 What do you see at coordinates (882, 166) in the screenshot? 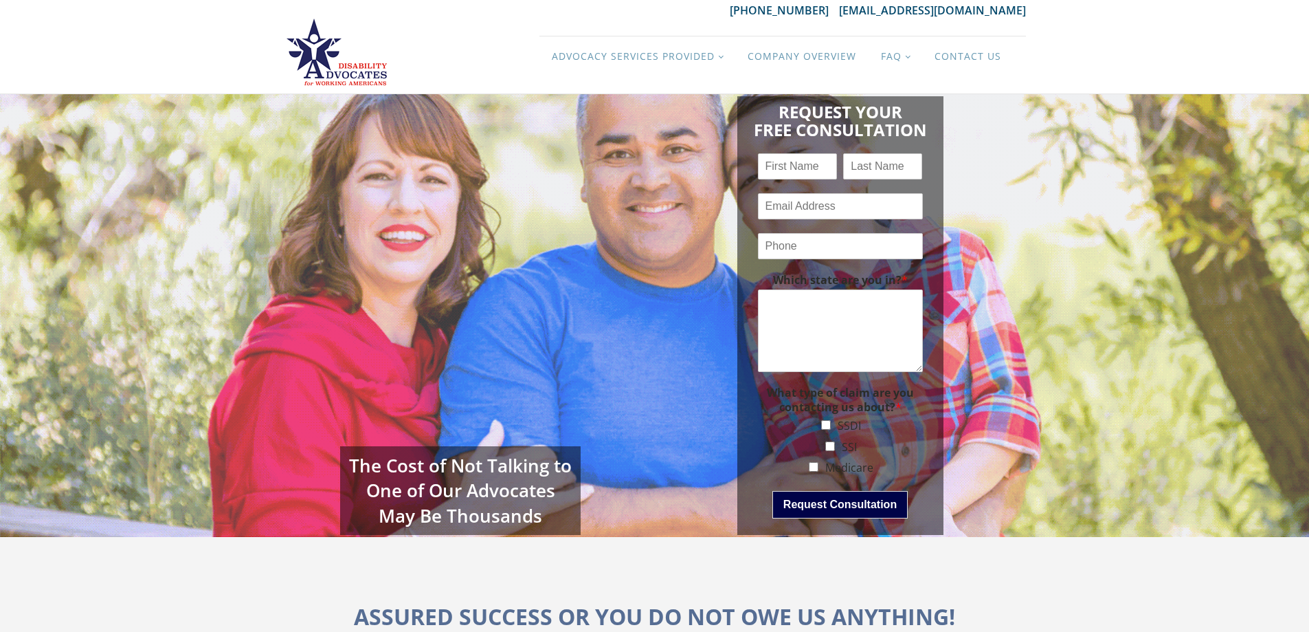
I see `input: Last Name` at bounding box center [882, 166].